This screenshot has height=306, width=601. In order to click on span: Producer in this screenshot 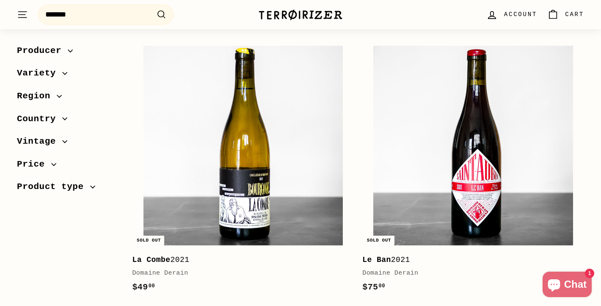, I will do `click(42, 51)`.